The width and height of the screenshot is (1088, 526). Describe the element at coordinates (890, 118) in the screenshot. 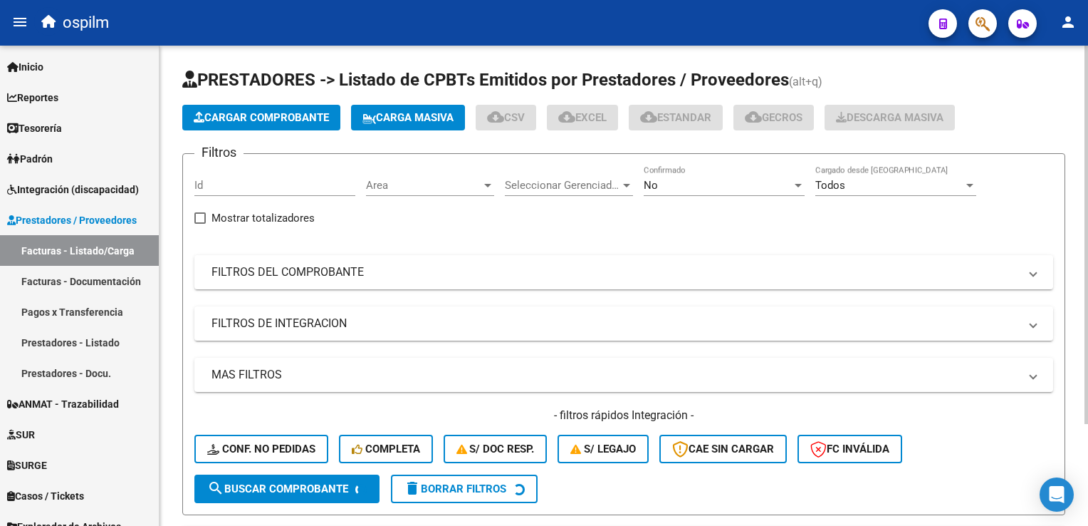

I see `button: Descarga Masiva` at that location.